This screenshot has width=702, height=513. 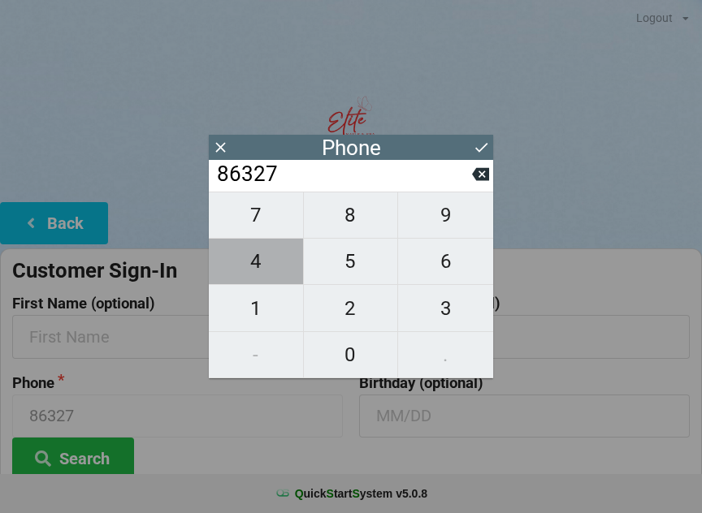 I want to click on span: 7, so click(x=256, y=215).